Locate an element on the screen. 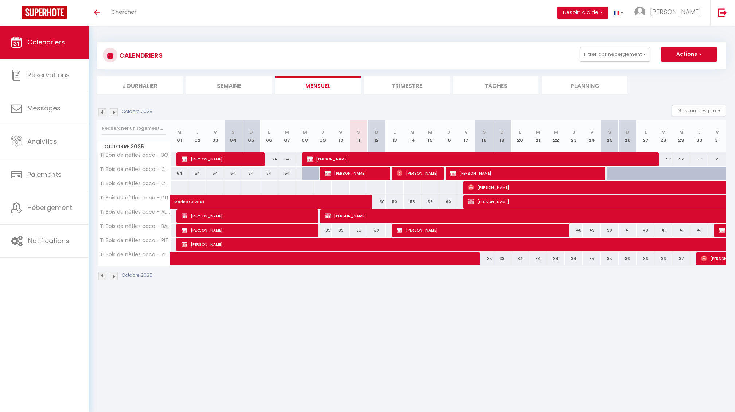  div: 49 is located at coordinates (591, 230).